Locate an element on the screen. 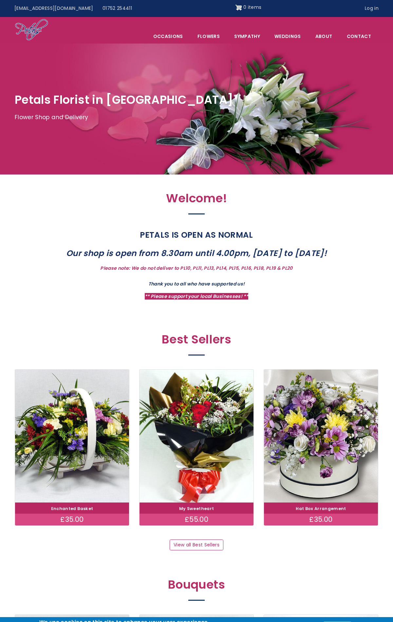 The width and height of the screenshot is (393, 622). span: Weddings is located at coordinates (288, 36).